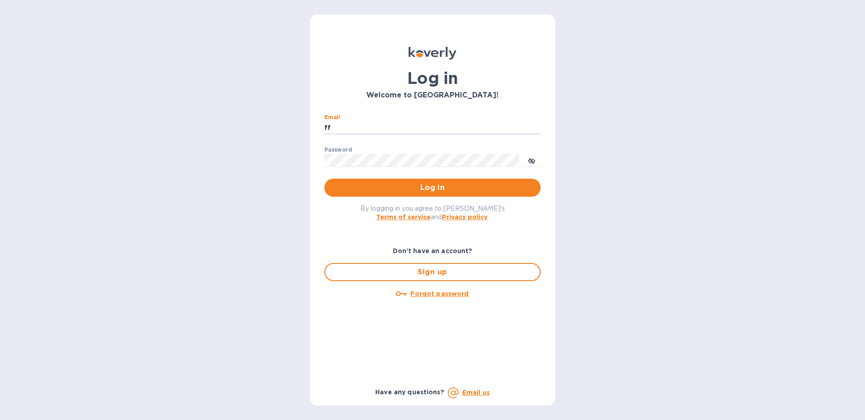 The height and width of the screenshot is (420, 865). What do you see at coordinates (403, 217) in the screenshot?
I see `a: Terms of service` at bounding box center [403, 217].